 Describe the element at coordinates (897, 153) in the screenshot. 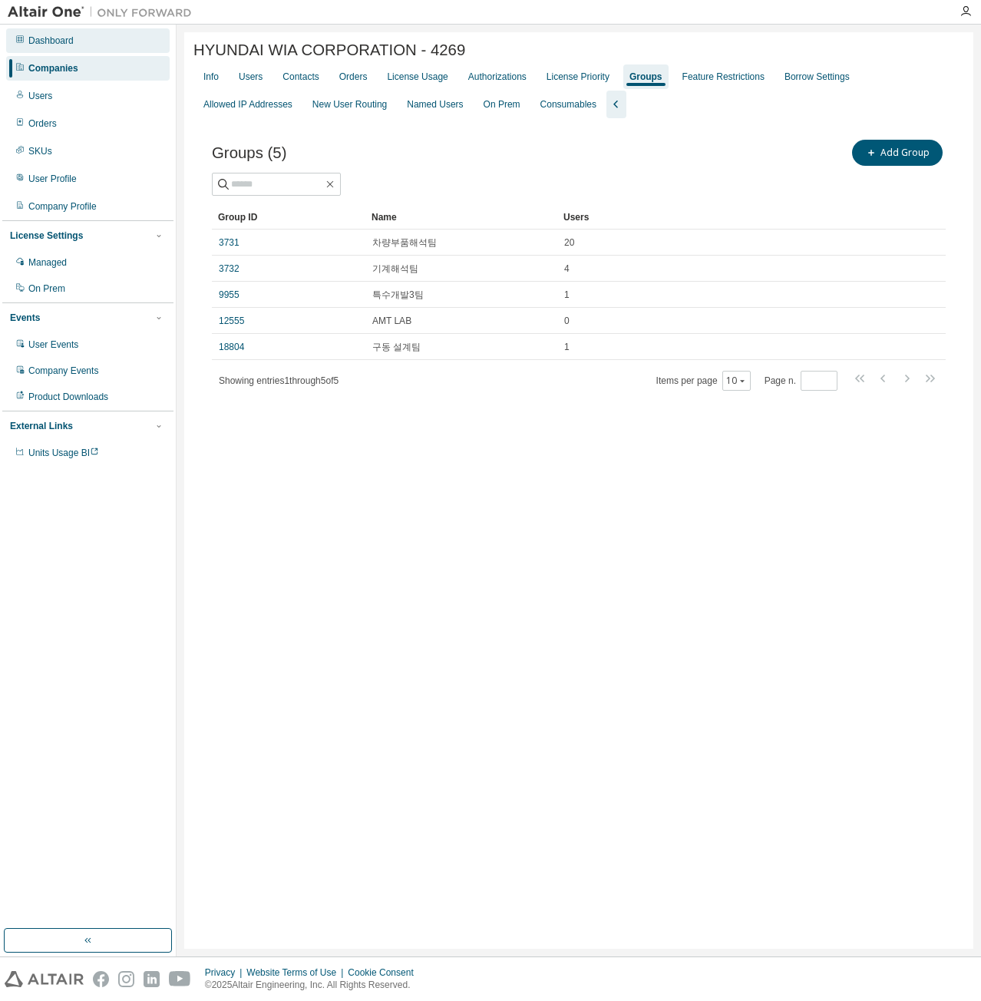

I see `button: Add Group` at that location.